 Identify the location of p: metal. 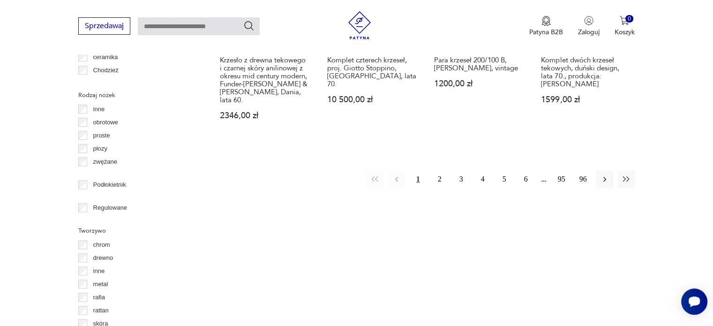
(101, 284).